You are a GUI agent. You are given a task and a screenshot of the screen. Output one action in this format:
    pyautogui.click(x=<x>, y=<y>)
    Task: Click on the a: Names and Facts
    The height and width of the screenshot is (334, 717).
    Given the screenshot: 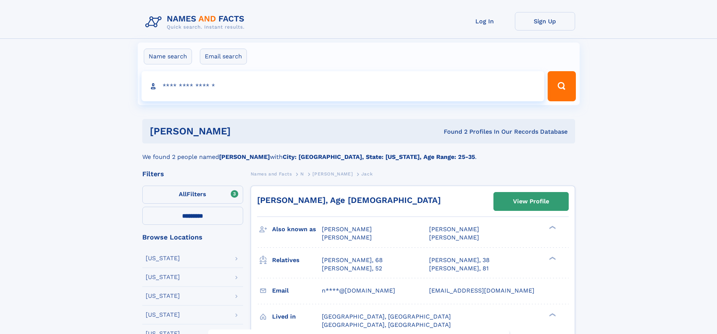 What is the action you would take?
    pyautogui.click(x=271, y=174)
    